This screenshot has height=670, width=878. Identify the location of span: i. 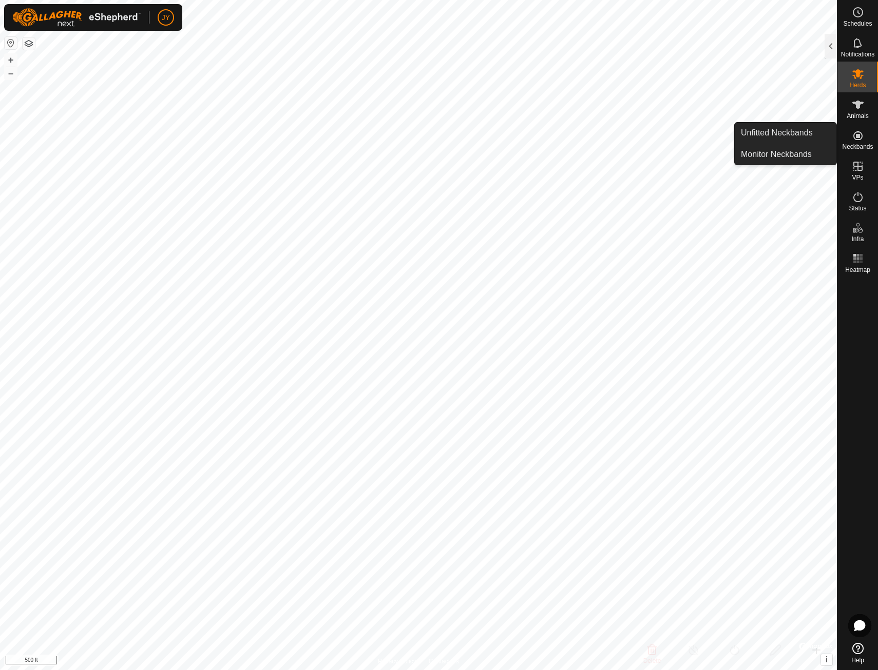
(826, 659).